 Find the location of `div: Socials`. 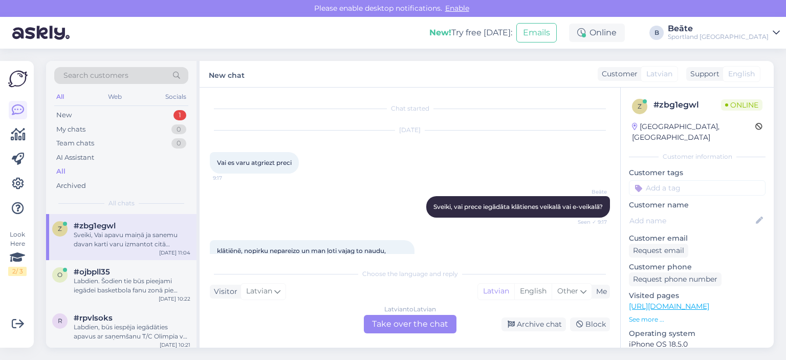

div: Socials is located at coordinates (175, 97).